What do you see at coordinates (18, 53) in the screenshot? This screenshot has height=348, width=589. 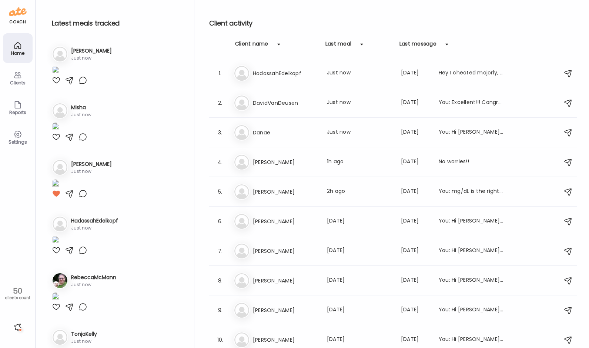 I see `div: Home` at bounding box center [18, 53].